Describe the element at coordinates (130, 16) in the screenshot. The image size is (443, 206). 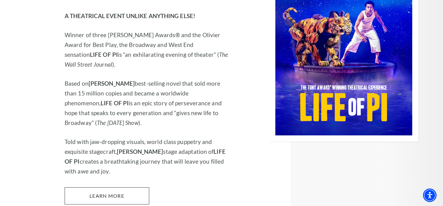
I see `strong: A THEATRICAL EVENT UNLIKE ANYTHING ELSE!` at that location.